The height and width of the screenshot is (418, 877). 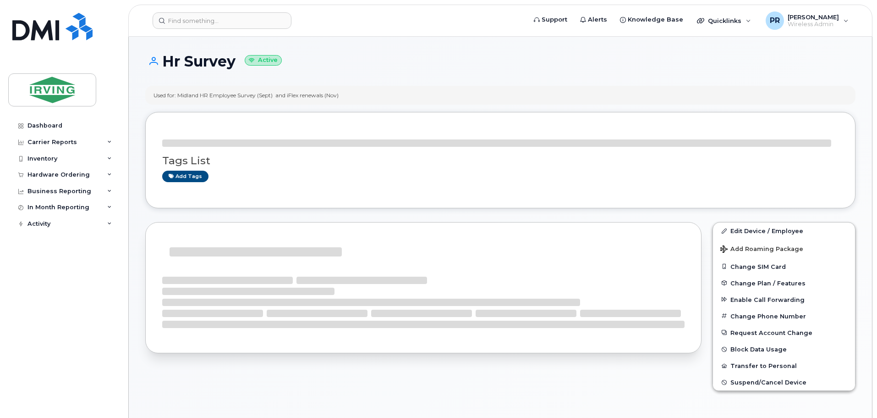 What do you see at coordinates (768, 282) in the screenshot?
I see `span: Change Plan / Features` at bounding box center [768, 282].